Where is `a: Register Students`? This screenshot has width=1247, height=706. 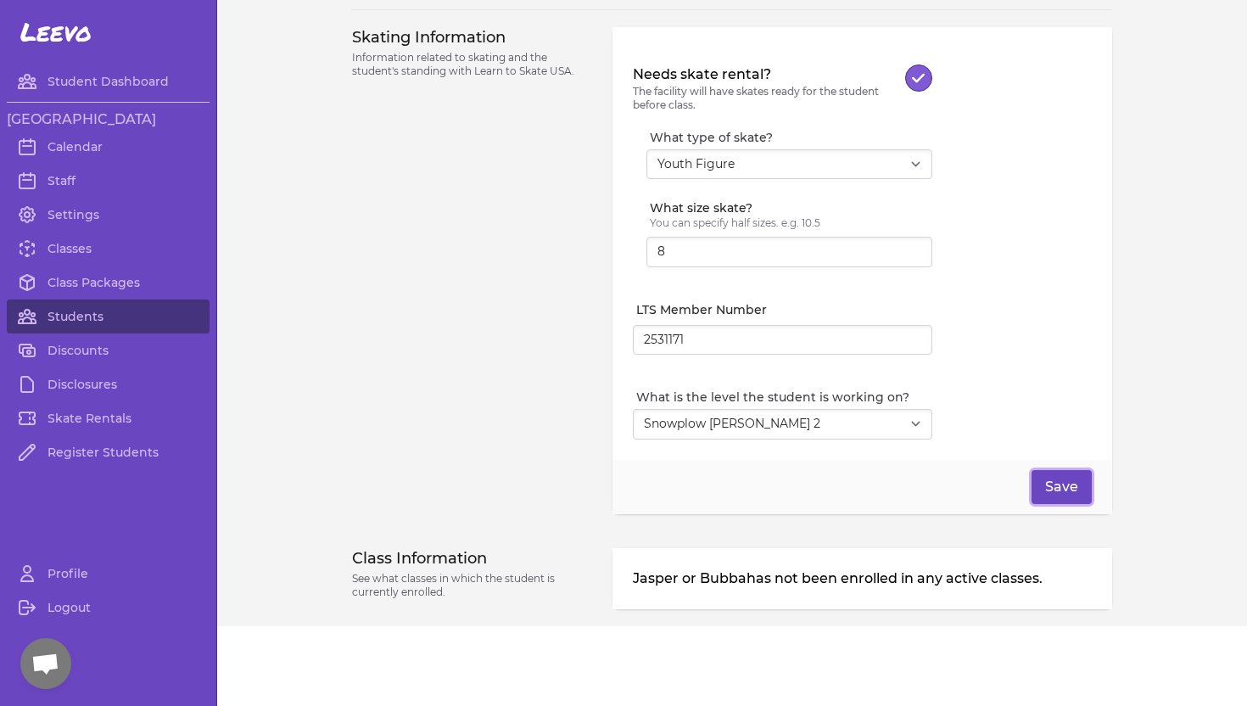 a: Register Students is located at coordinates (108, 452).